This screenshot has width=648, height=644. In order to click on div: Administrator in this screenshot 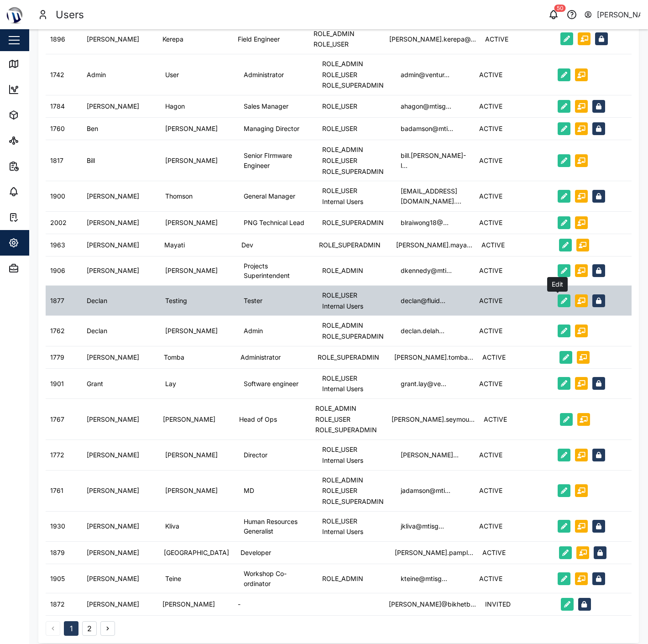, I will do `click(264, 75)`.